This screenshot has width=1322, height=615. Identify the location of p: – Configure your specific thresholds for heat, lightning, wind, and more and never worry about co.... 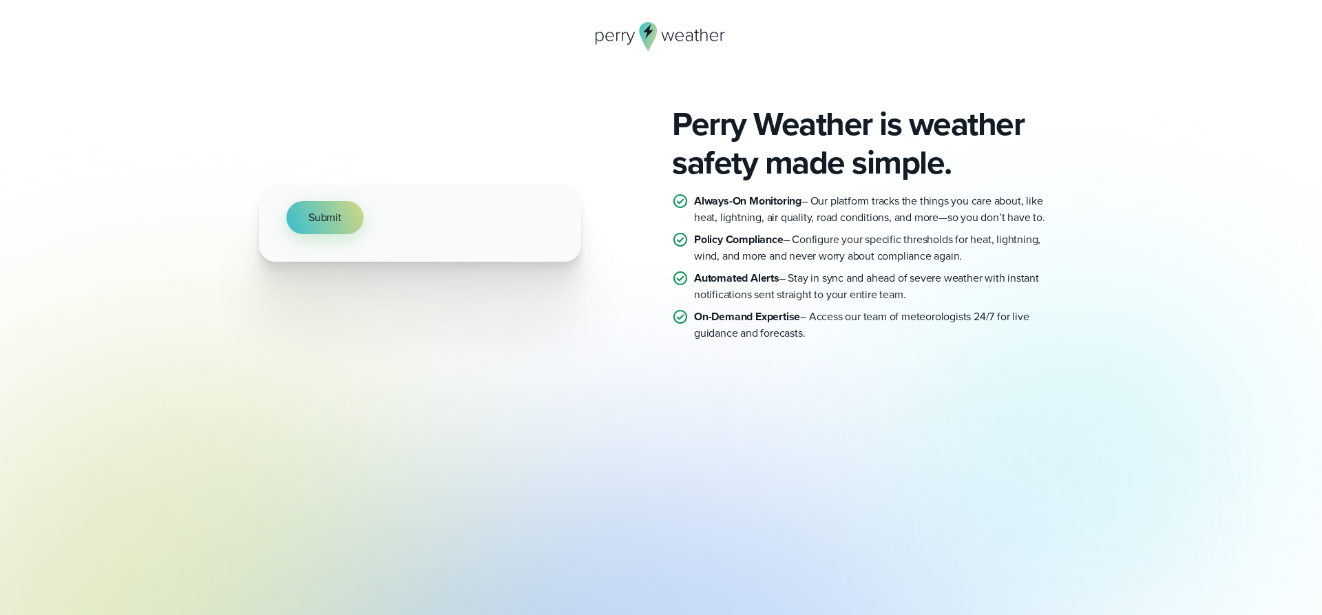
(879, 248).